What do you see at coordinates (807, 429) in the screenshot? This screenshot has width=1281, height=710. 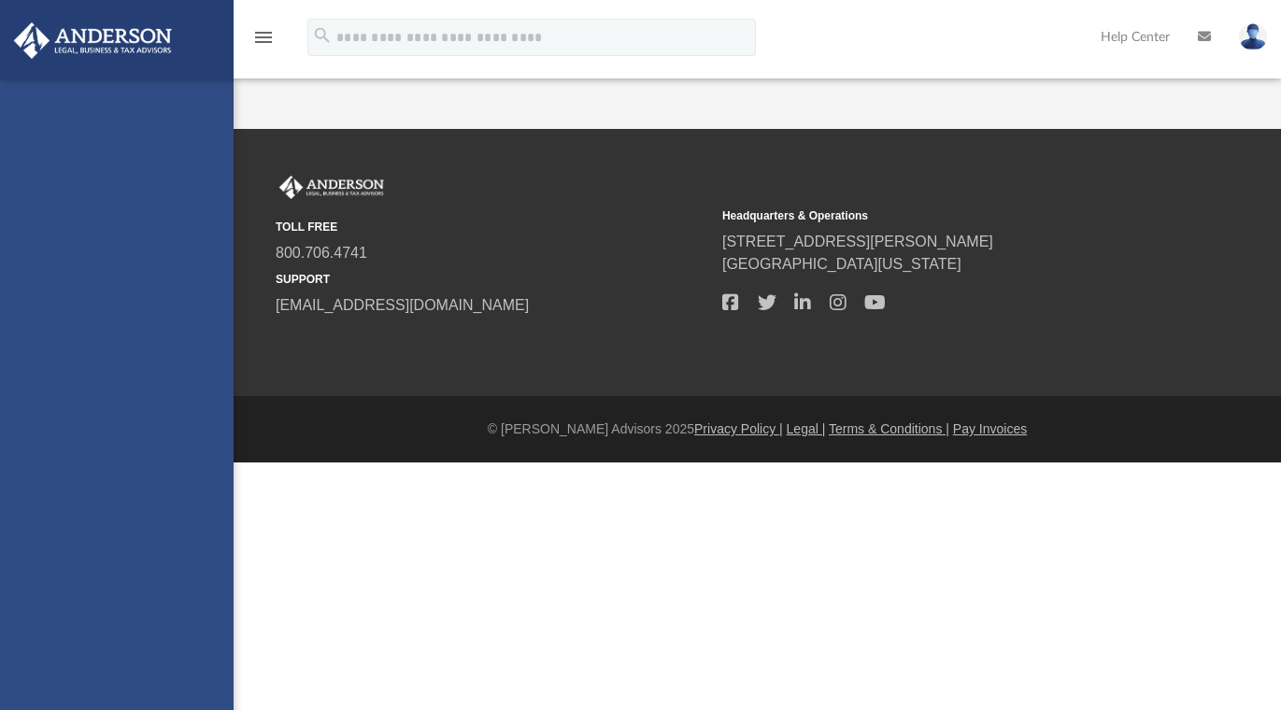 I see `a: Legal |` at bounding box center [807, 429].